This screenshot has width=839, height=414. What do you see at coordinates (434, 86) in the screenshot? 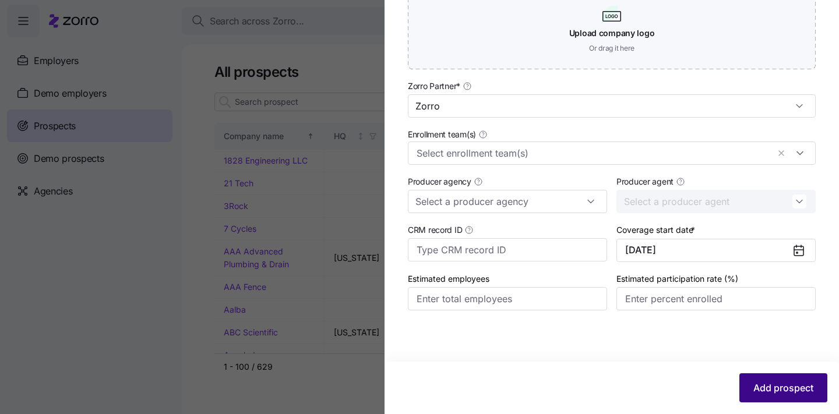
I see `span: Zorro Partner *` at bounding box center [434, 86].